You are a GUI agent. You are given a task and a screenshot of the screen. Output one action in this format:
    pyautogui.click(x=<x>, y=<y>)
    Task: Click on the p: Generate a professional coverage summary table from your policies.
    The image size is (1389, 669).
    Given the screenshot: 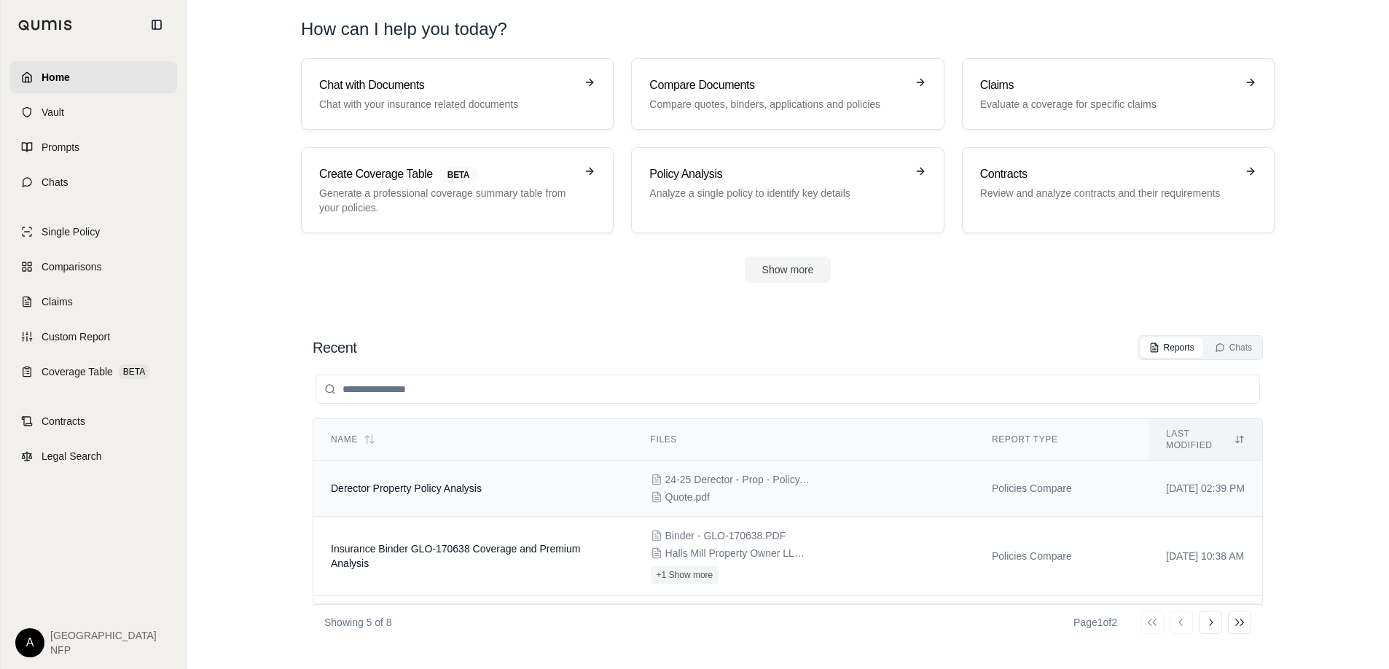 What is the action you would take?
    pyautogui.click(x=447, y=200)
    